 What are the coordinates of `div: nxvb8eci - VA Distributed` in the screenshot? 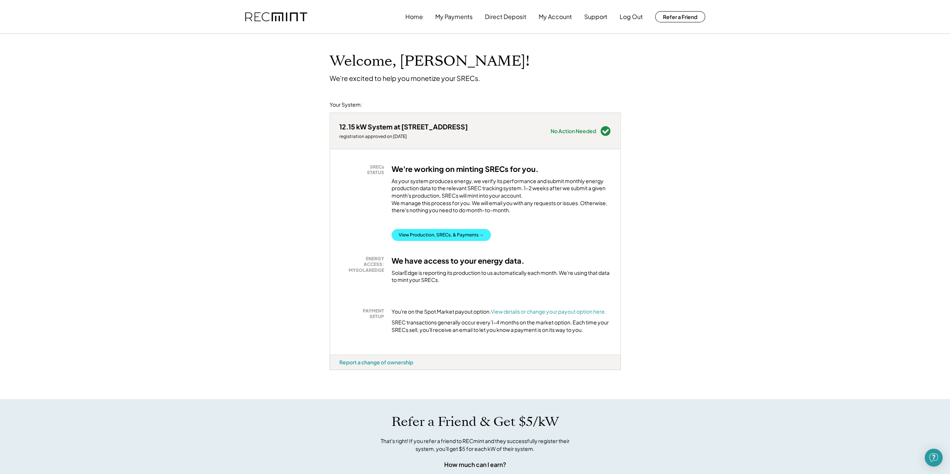 It's located at (343, 372).